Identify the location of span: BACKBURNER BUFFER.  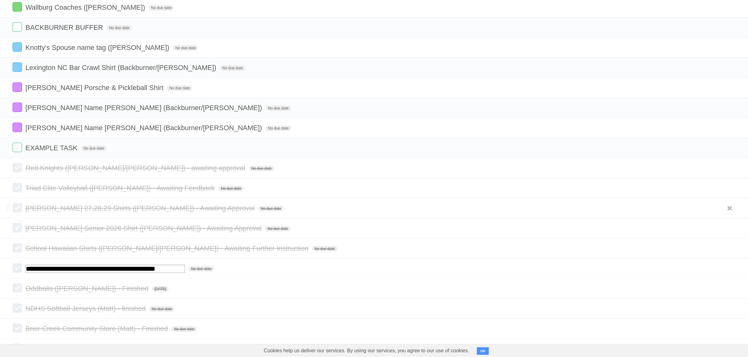
(65, 27).